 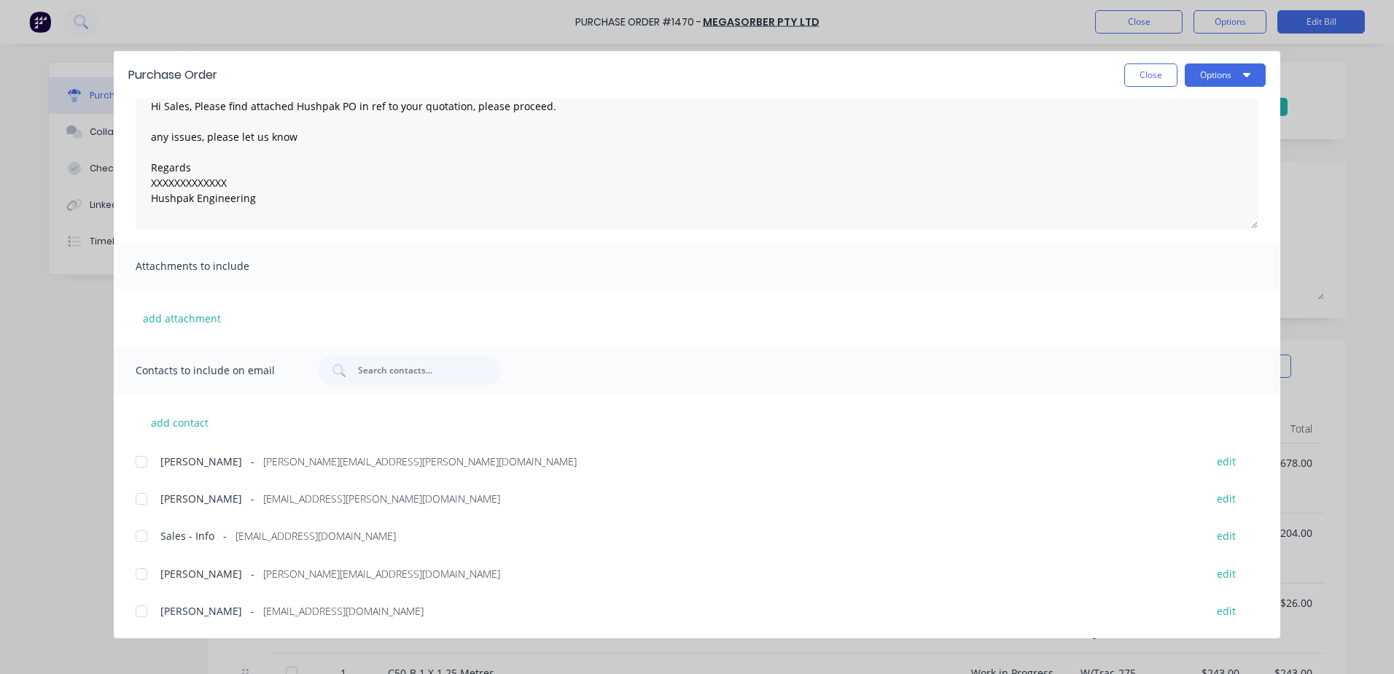 I want to click on input: Search contacts..., so click(x=417, y=370).